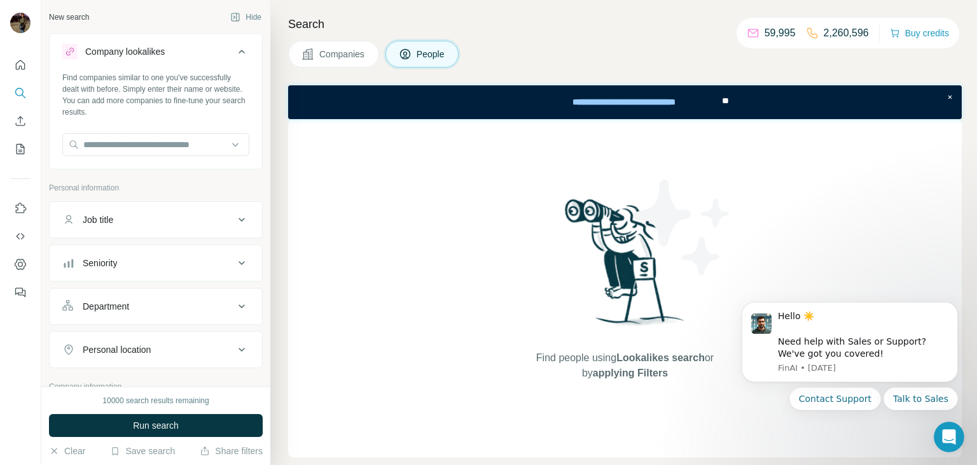  Describe the element at coordinates (20, 236) in the screenshot. I see `button: Use Surfe API` at that location.